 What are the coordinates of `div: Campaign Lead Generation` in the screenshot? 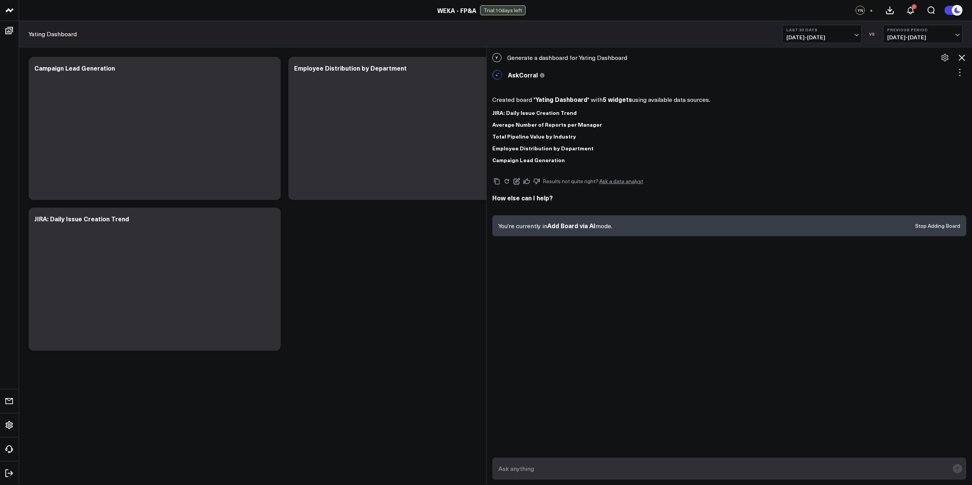 It's located at (74, 68).